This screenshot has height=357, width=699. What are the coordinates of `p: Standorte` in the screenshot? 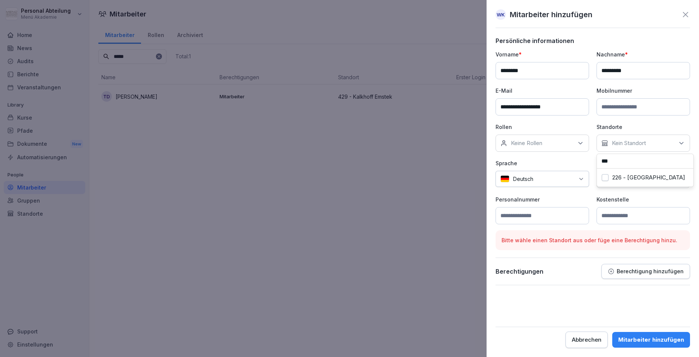 It's located at (644, 127).